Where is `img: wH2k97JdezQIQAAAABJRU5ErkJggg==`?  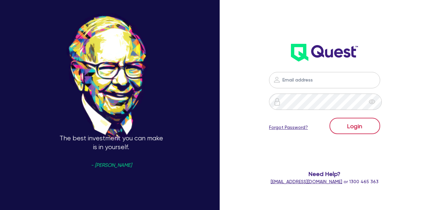
img: wH2k97JdezQIQAAAABJRU5ErkJggg== is located at coordinates (324, 53).